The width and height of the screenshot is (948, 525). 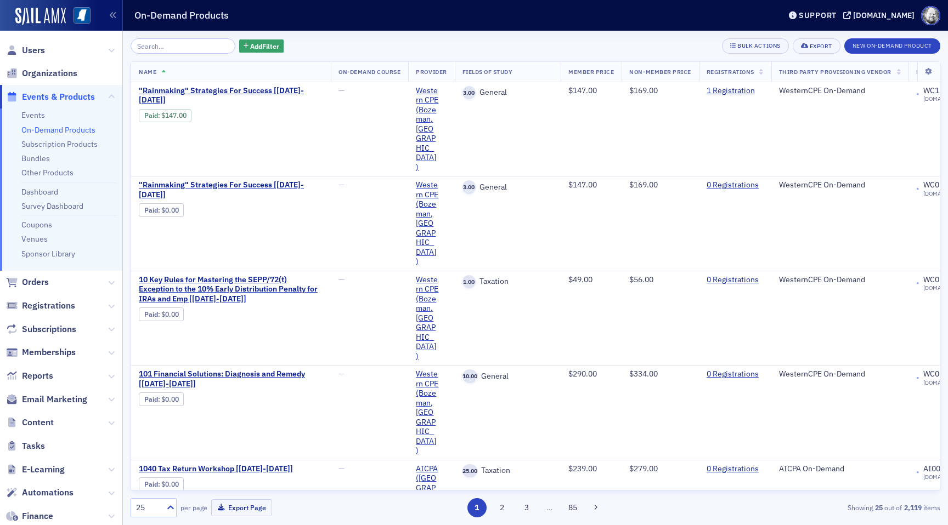 I want to click on button: 3, so click(x=527, y=508).